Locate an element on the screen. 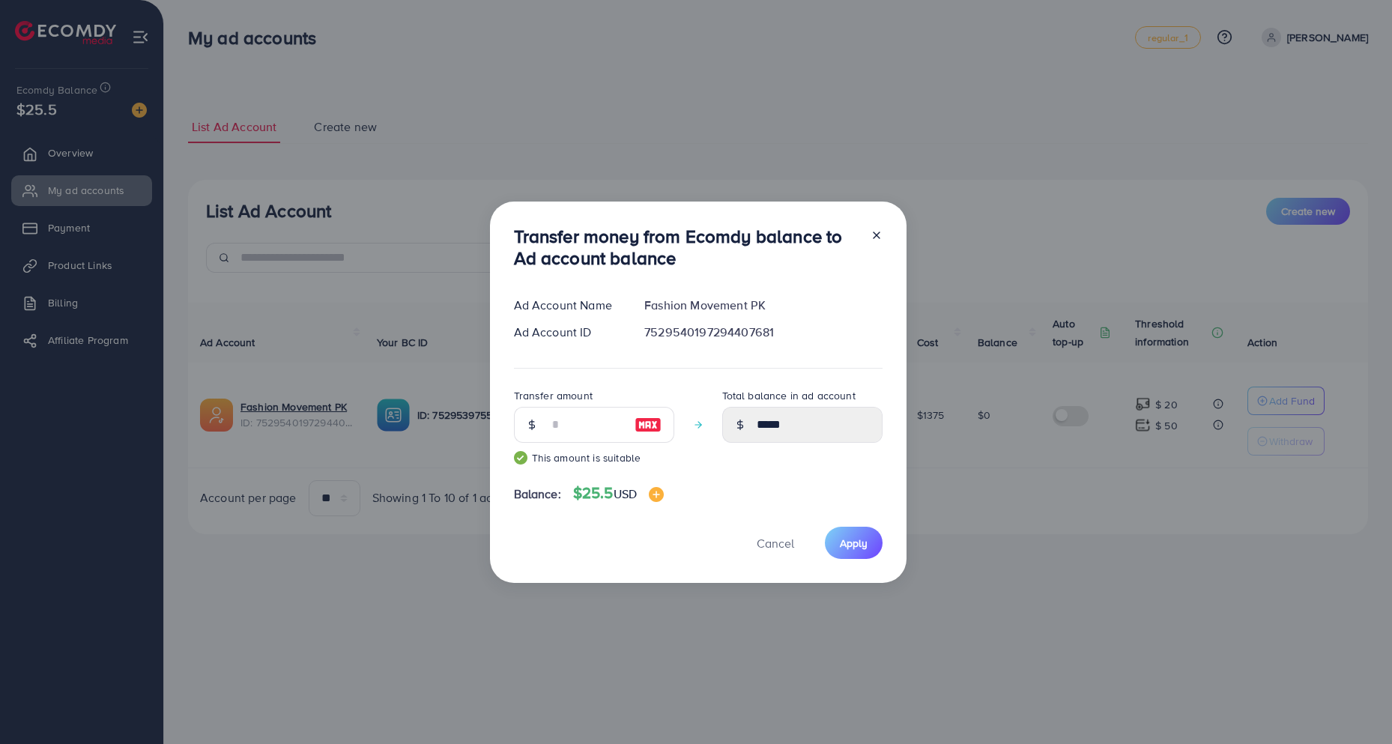 The image size is (1392, 744). h4: $25.5 is located at coordinates (618, 493).